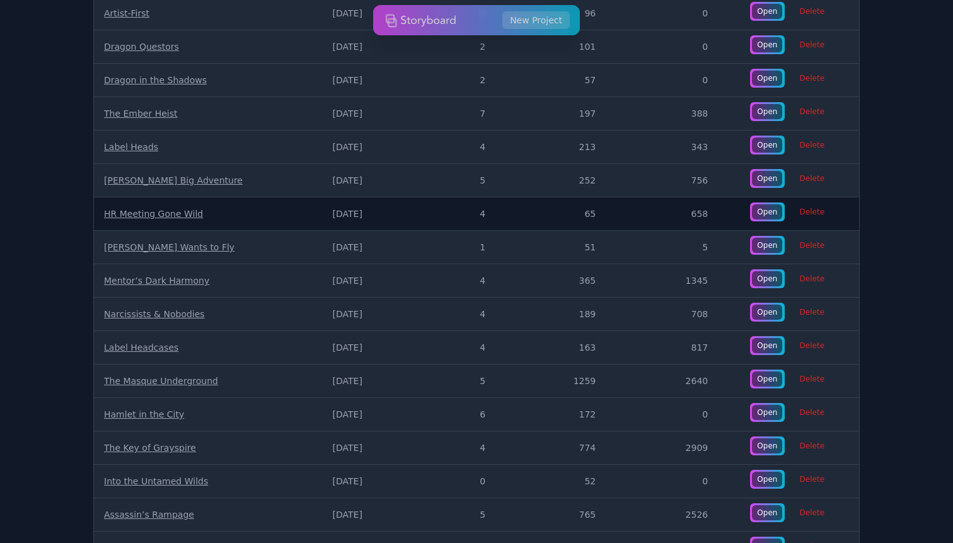 This screenshot has height=543, width=953. Describe the element at coordinates (555, 47) in the screenshot. I see `td: 101` at that location.